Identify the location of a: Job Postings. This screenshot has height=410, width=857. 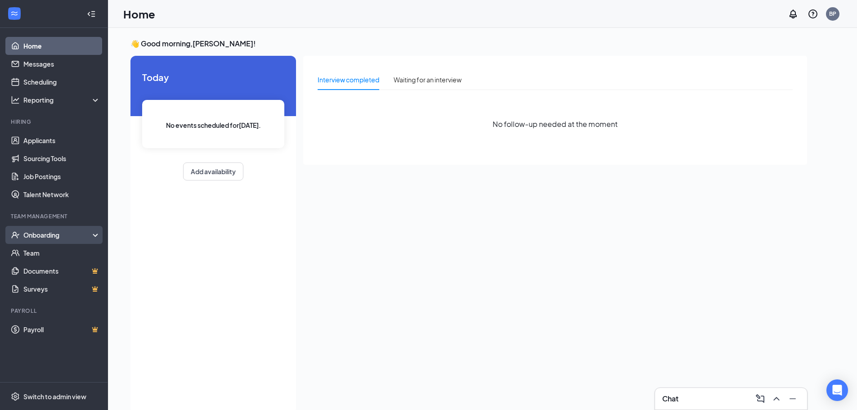
(62, 176).